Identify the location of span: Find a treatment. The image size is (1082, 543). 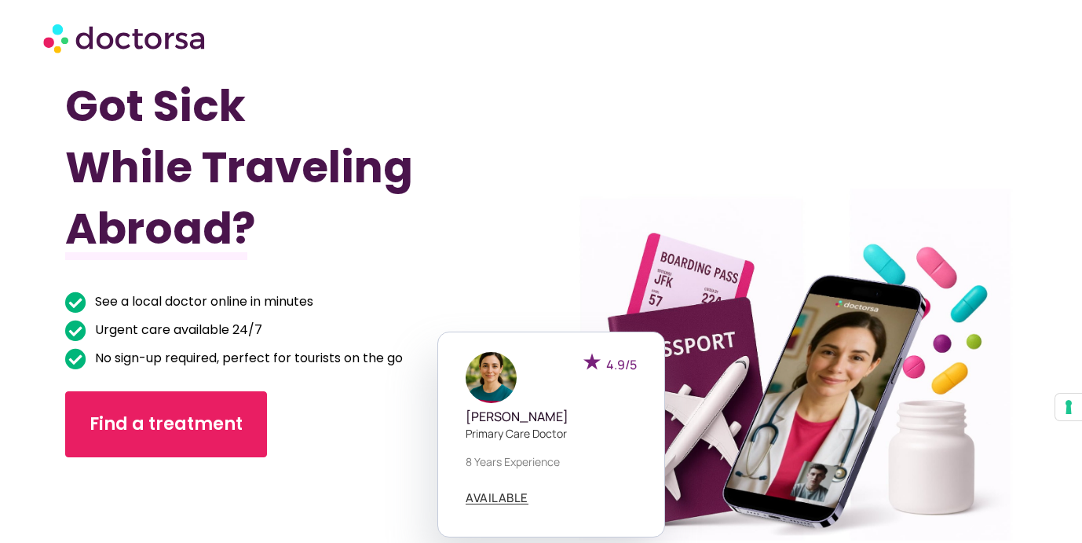
(166, 424).